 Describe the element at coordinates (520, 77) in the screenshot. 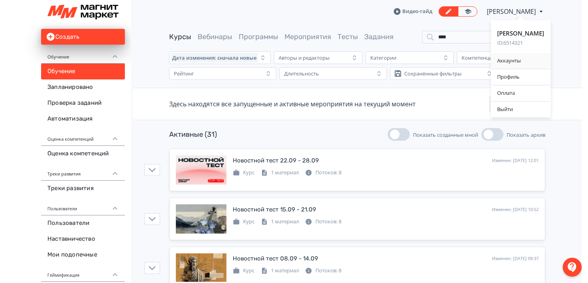

I see `div: Профиль` at that location.